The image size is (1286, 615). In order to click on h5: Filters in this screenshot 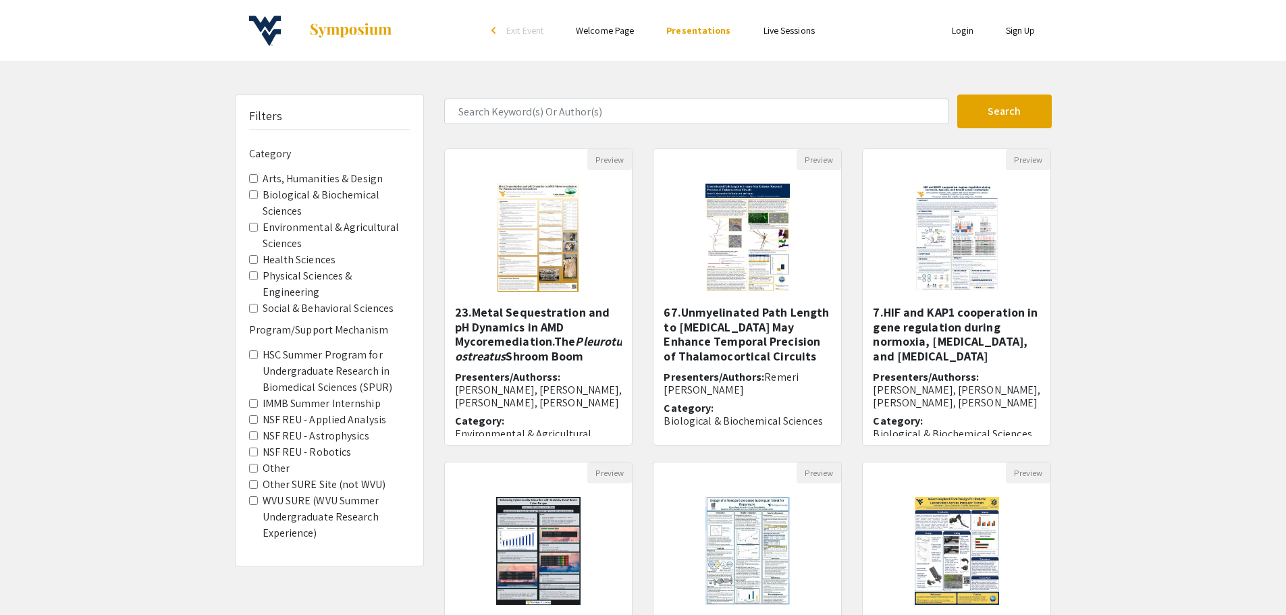, I will do `click(266, 116)`.